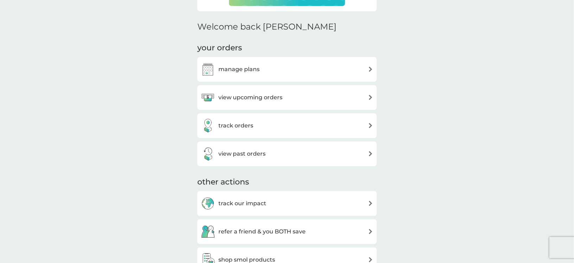 The height and width of the screenshot is (263, 574). Describe the element at coordinates (235, 125) in the screenshot. I see `h3: track orders` at that location.